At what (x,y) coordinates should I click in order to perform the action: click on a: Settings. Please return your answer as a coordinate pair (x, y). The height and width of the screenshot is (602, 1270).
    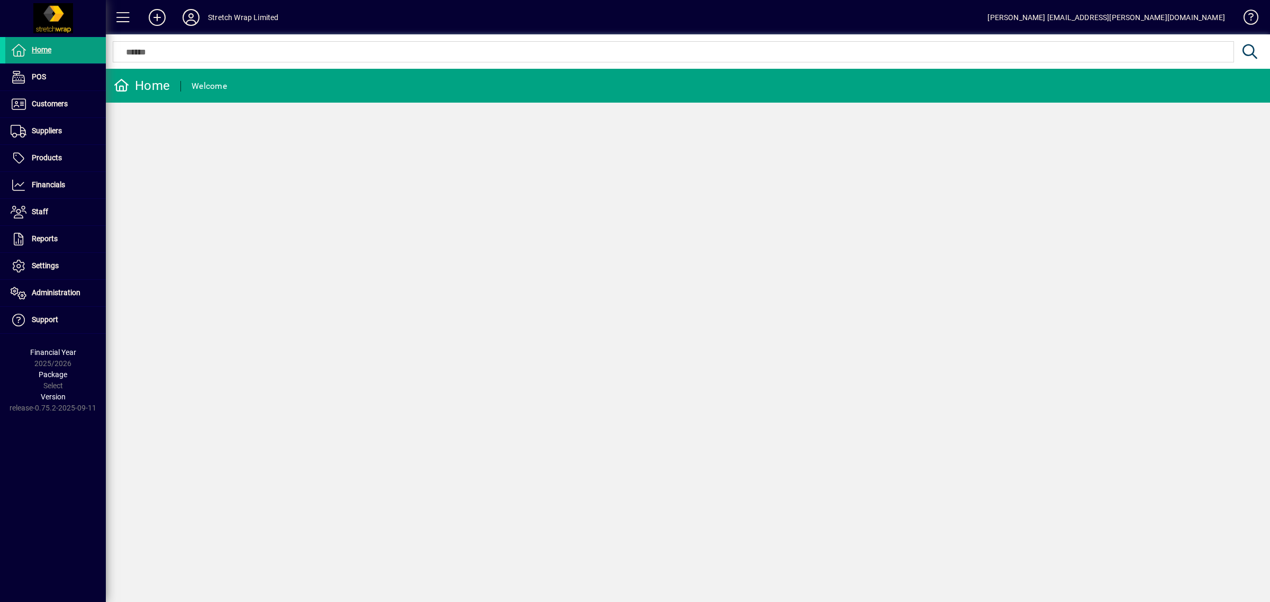
    Looking at the image, I should click on (56, 266).